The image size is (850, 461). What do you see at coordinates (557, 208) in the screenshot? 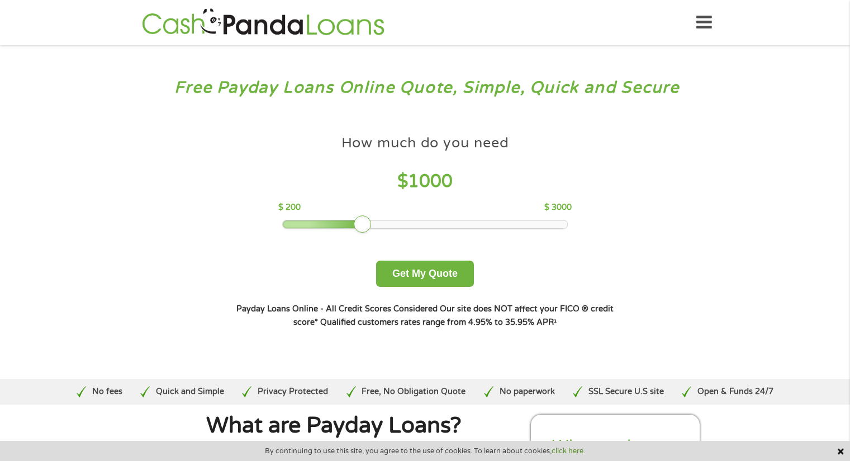
I see `p: $ 3000` at bounding box center [557, 208].